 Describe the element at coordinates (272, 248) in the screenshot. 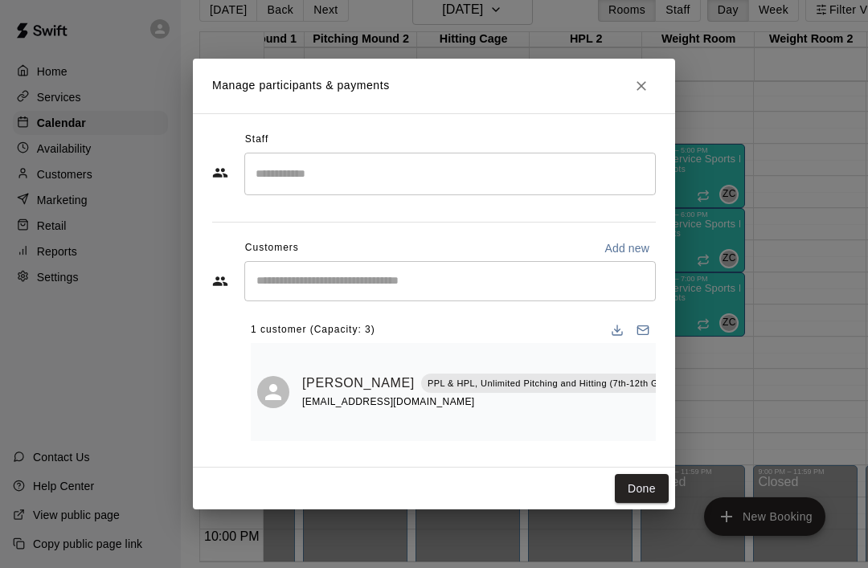

I see `span: Customers` at that location.